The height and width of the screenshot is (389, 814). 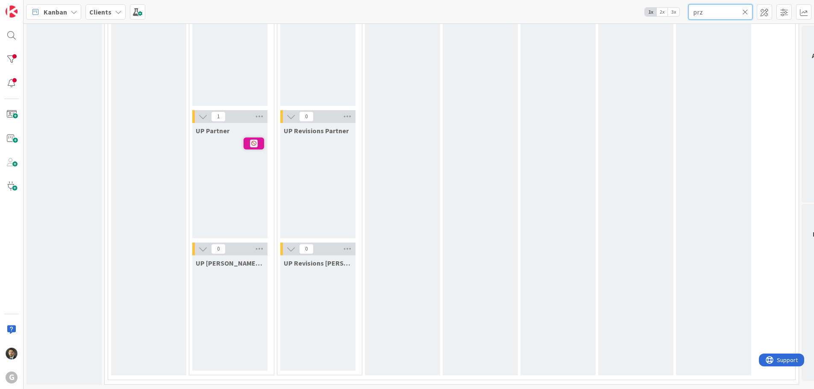 I want to click on span: UP Partner, so click(x=212, y=131).